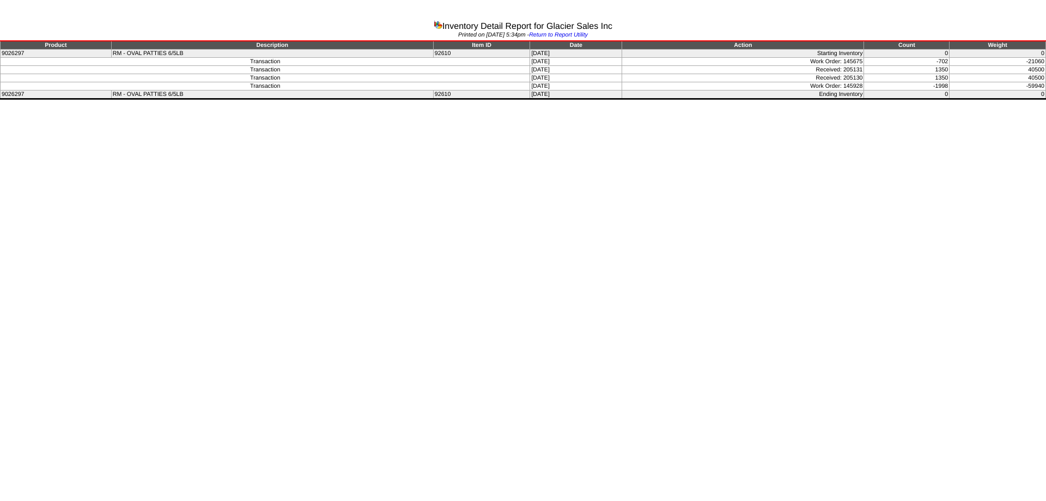 This screenshot has height=501, width=1046. I want to click on td: Product, so click(56, 45).